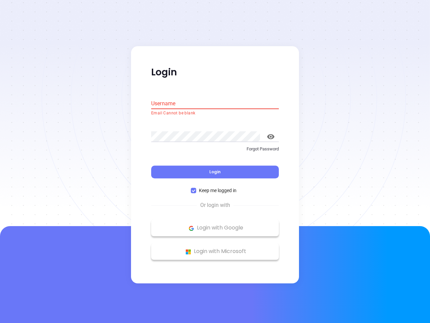  I want to click on p: Login, so click(215, 72).